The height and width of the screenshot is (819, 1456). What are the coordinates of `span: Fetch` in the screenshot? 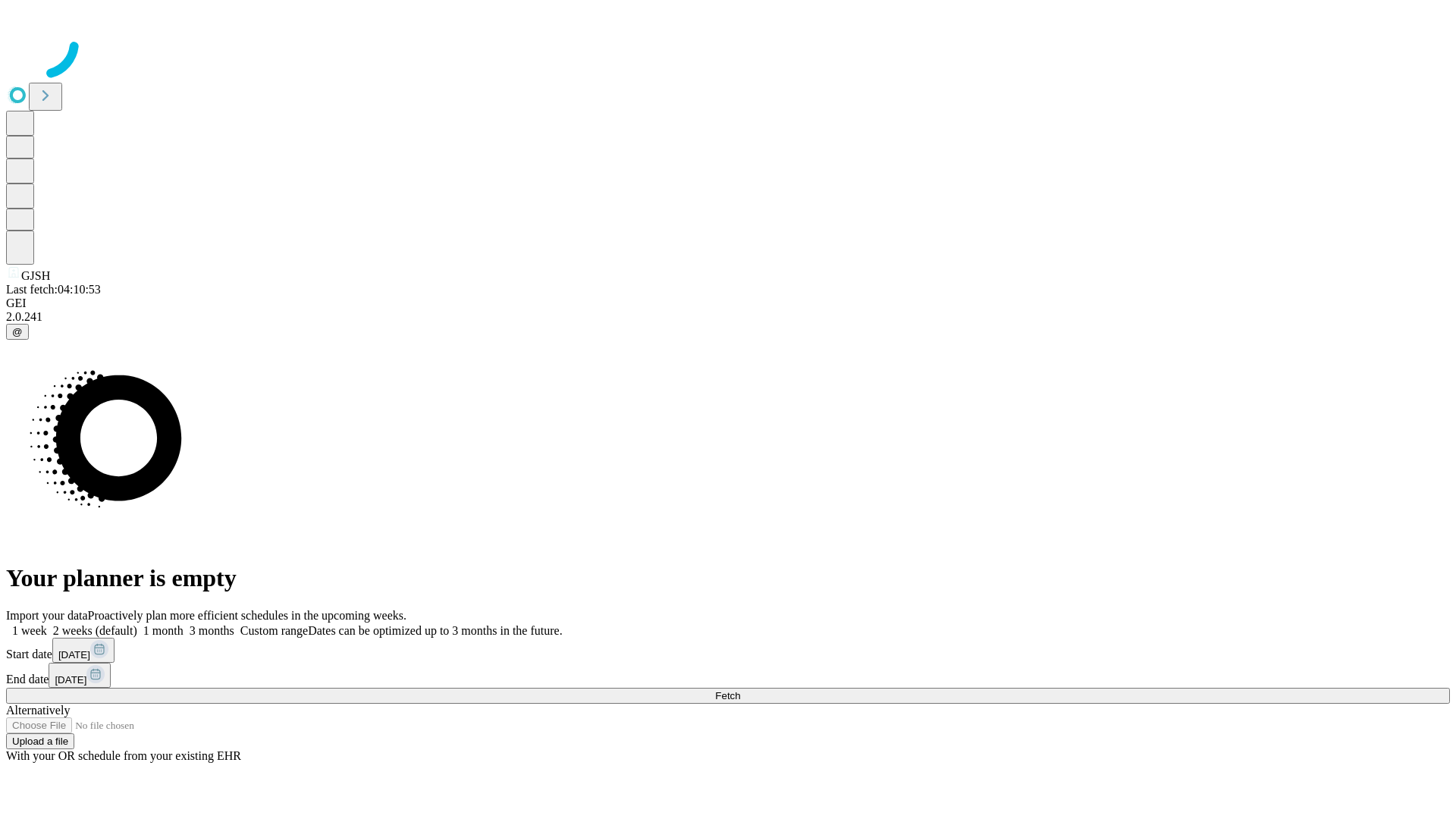 It's located at (728, 695).